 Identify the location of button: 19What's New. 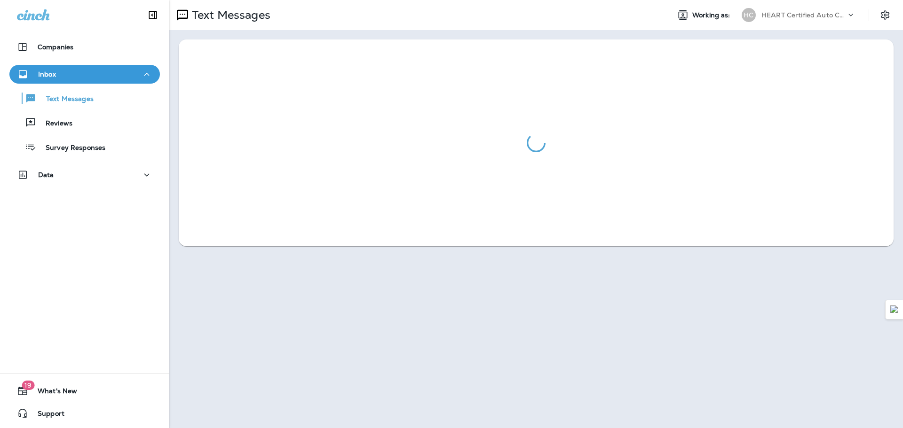
(85, 391).